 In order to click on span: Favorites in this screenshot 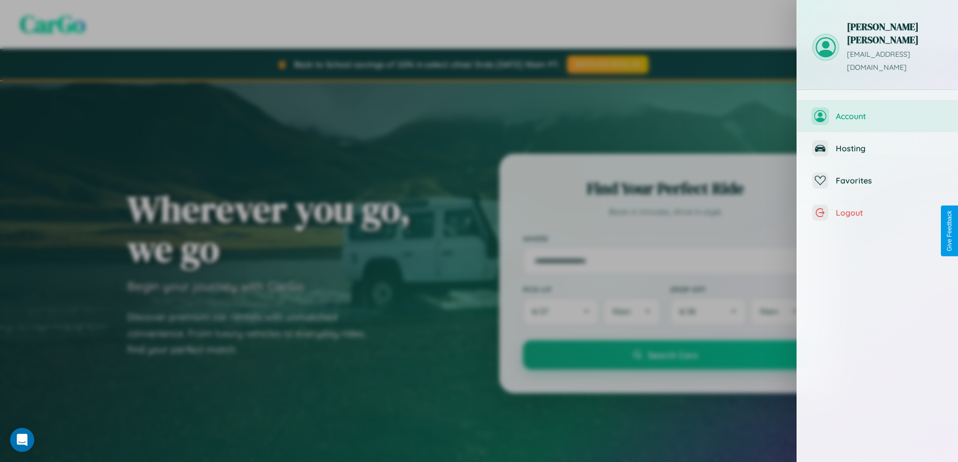, I will do `click(889, 181)`.